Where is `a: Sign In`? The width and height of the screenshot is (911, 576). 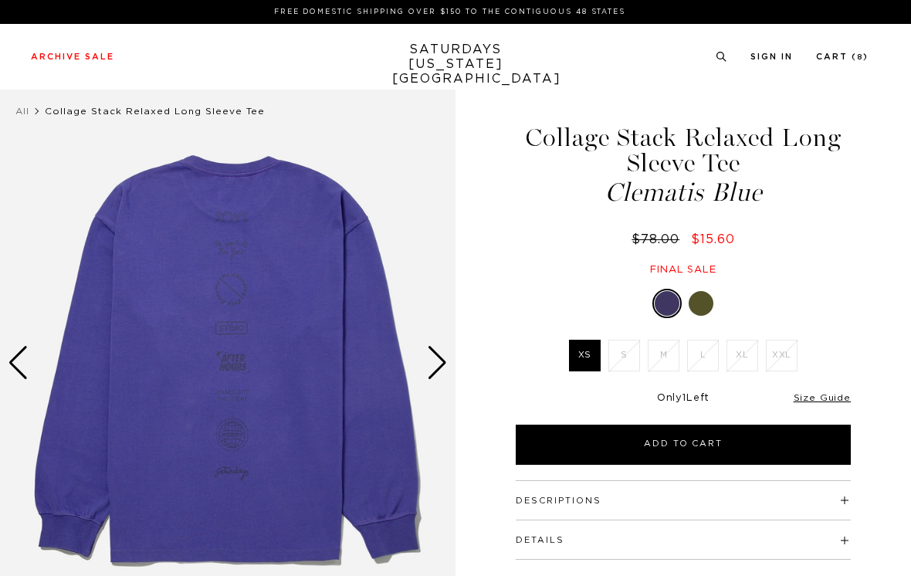
a: Sign In is located at coordinates (771, 56).